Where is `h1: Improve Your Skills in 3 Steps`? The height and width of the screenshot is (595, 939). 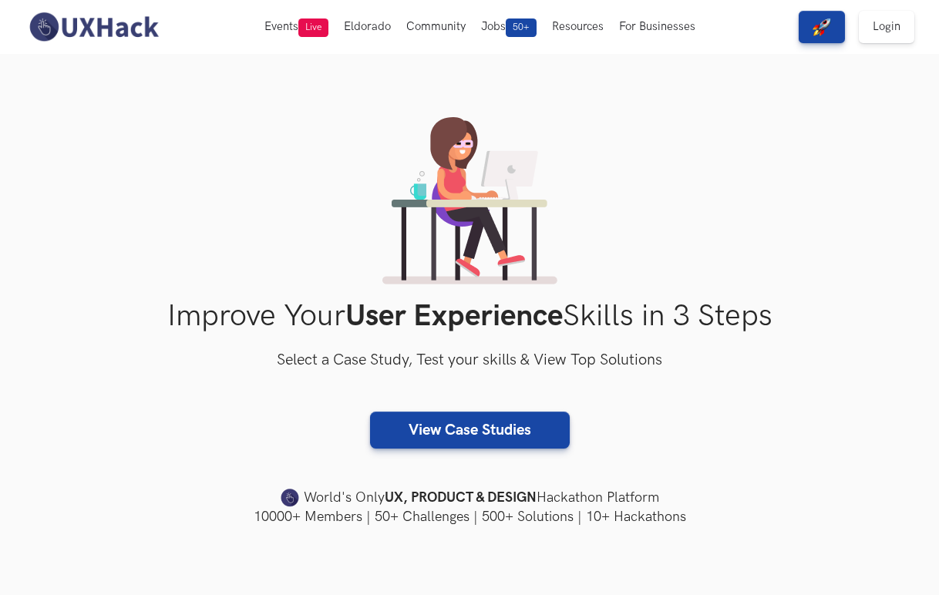
h1: Improve Your Skills in 3 Steps is located at coordinates (470, 316).